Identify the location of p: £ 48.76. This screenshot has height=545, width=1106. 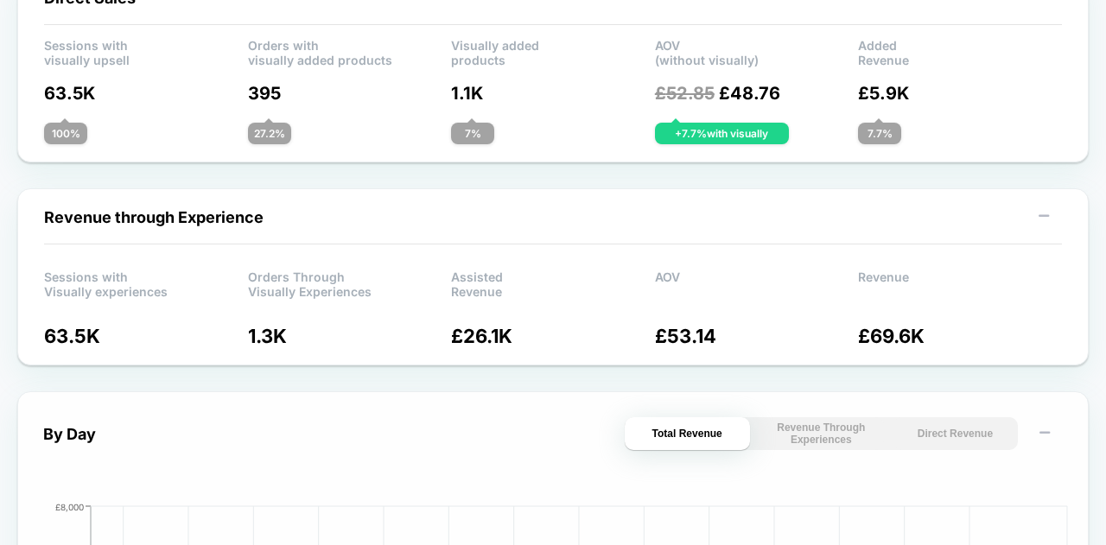
(757, 93).